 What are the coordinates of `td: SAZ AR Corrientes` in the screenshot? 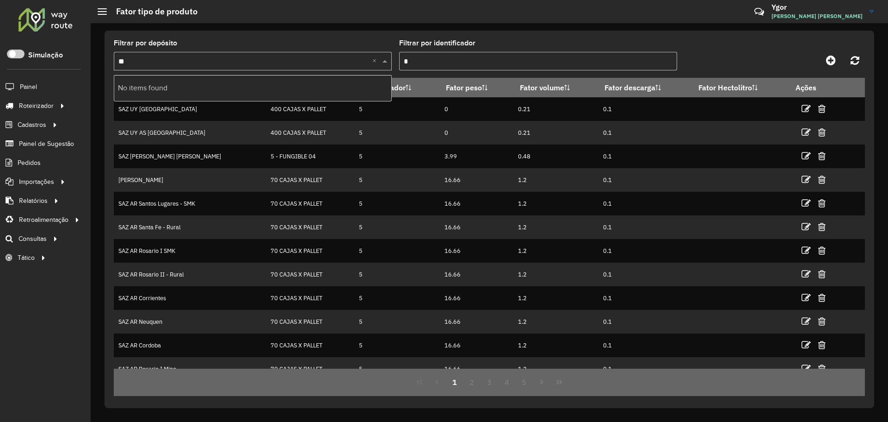 It's located at (190, 298).